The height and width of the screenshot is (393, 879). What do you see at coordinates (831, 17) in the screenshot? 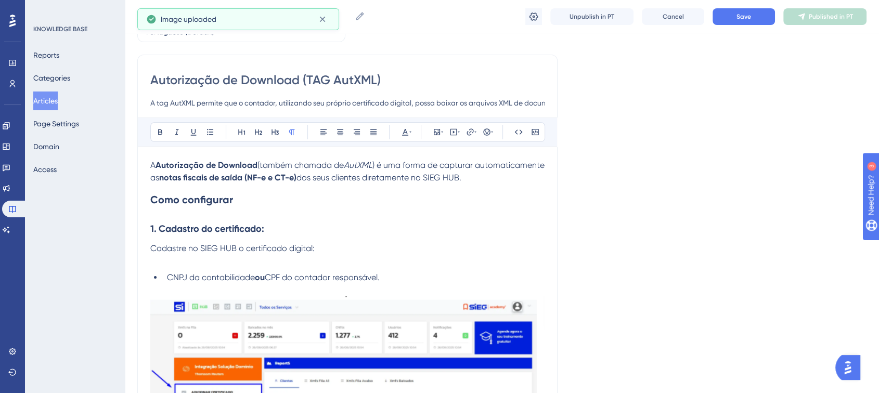
I see `span: Published in PT` at bounding box center [831, 17].